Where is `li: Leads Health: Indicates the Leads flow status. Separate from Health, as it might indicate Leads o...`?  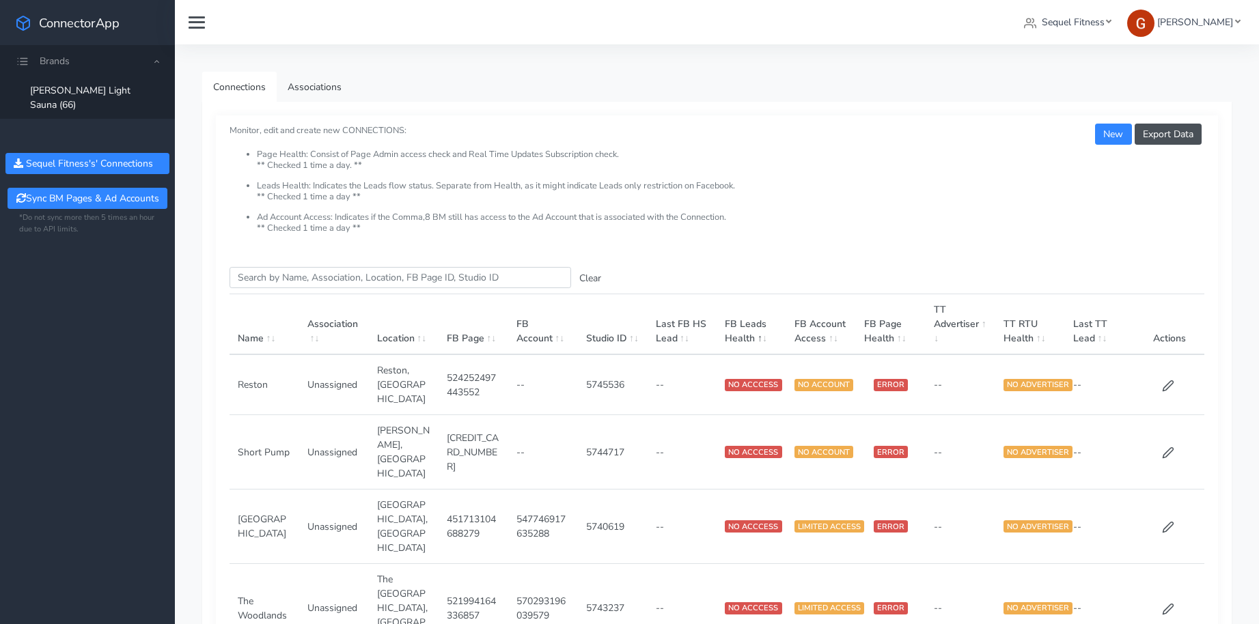 li: Leads Health: Indicates the Leads flow status. Separate from Health, as it might indicate Leads o... is located at coordinates (730, 197).